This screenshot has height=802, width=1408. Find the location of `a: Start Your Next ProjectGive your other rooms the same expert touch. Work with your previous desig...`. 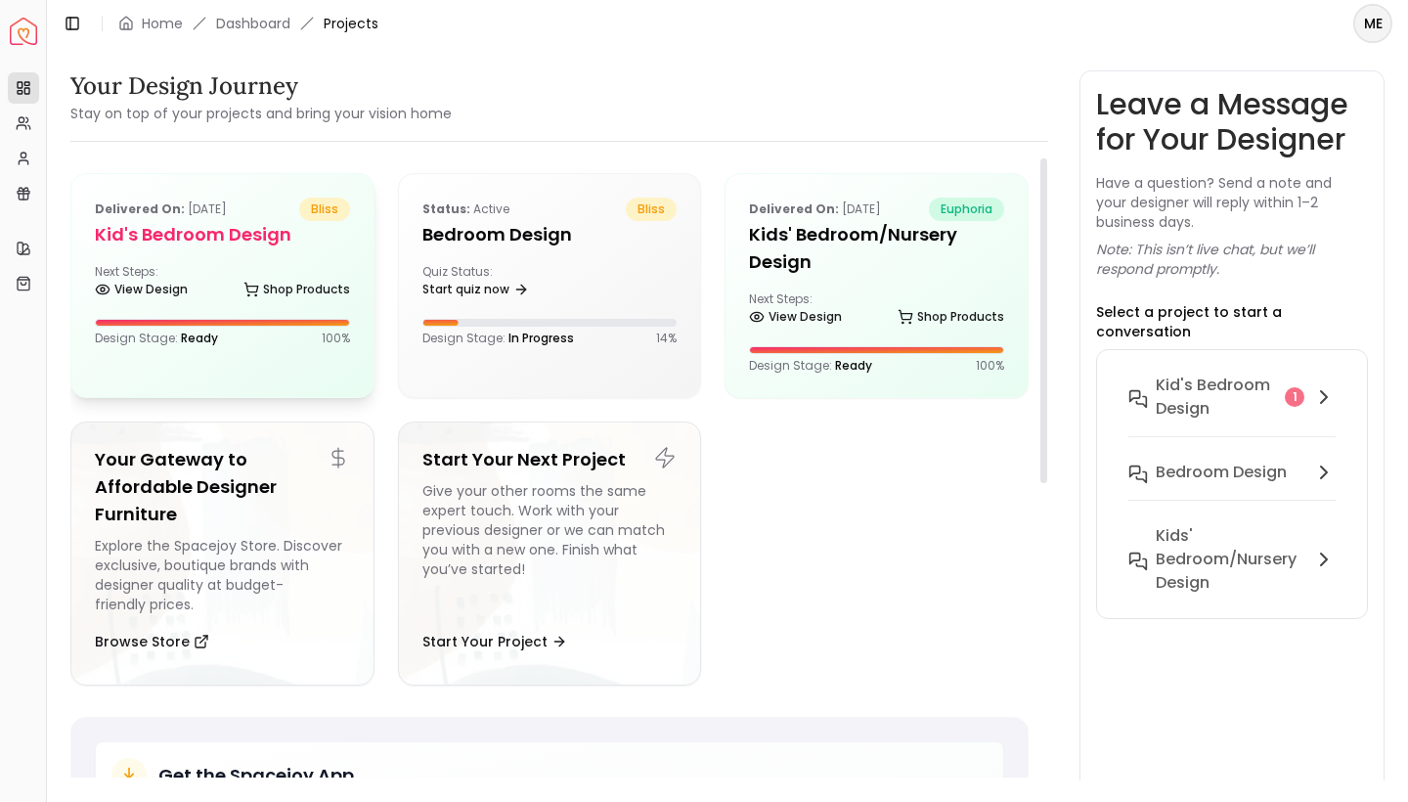

a: Start Your Next ProjectGive your other rooms the same expert touch. Work with your previous desig... is located at coordinates (550, 554).